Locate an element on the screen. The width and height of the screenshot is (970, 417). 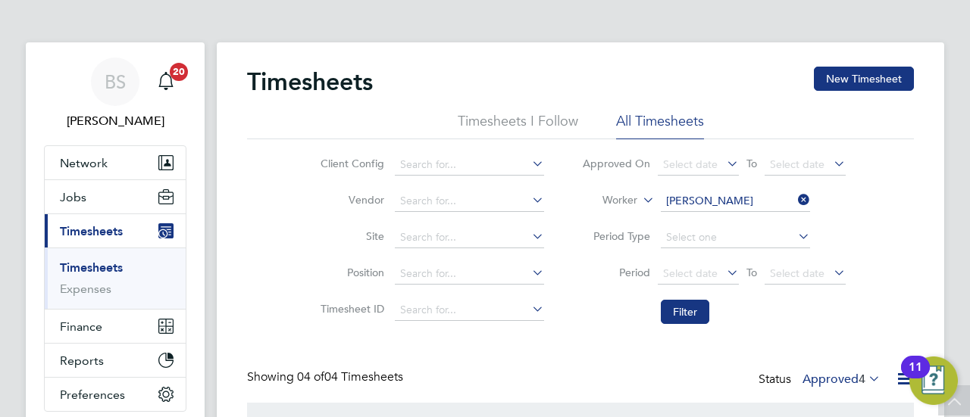
button: Network is located at coordinates (115, 163).